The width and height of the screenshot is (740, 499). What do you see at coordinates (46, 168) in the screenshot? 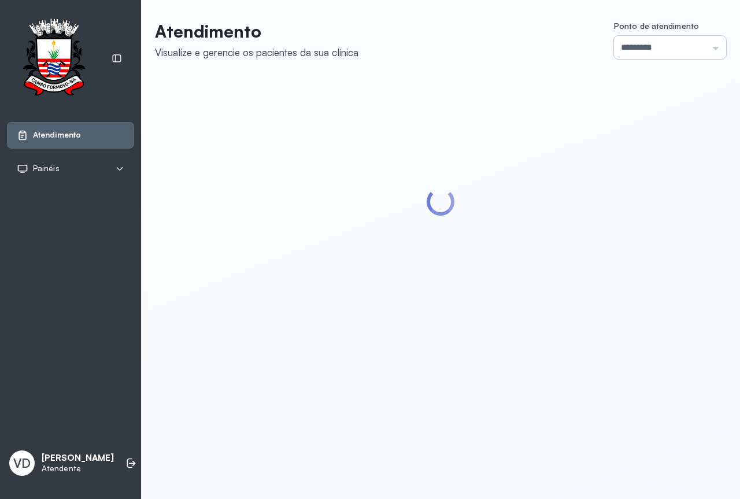
I see `span: Painéis` at bounding box center [46, 168].